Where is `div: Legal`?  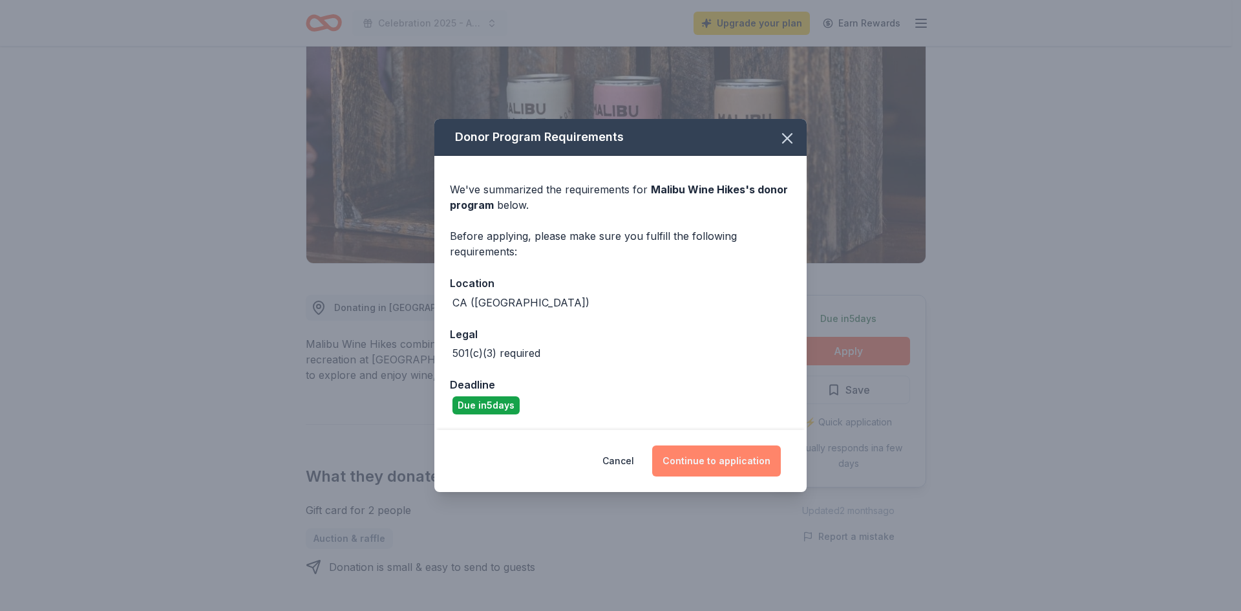 div: Legal is located at coordinates (621, 334).